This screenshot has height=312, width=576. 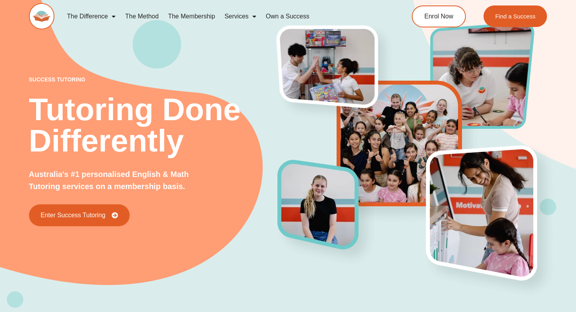 What do you see at coordinates (73, 216) in the screenshot?
I see `span: Enter Success Tutoring` at bounding box center [73, 216].